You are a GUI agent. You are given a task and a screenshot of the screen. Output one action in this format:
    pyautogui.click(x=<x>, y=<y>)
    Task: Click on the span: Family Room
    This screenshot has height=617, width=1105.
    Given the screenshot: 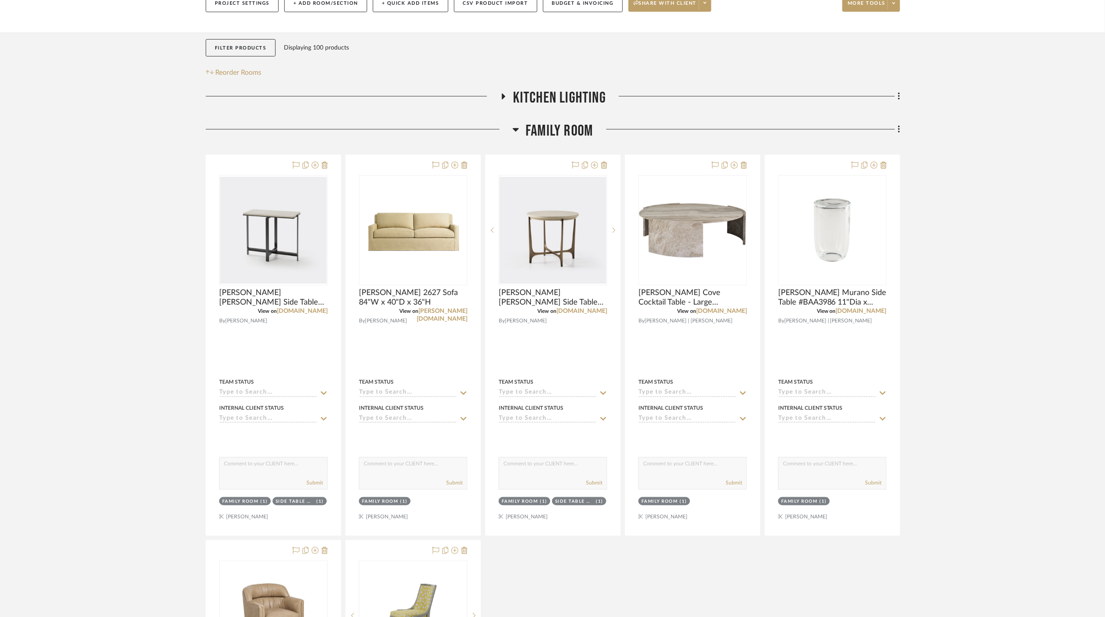 What is the action you would take?
    pyautogui.click(x=559, y=131)
    